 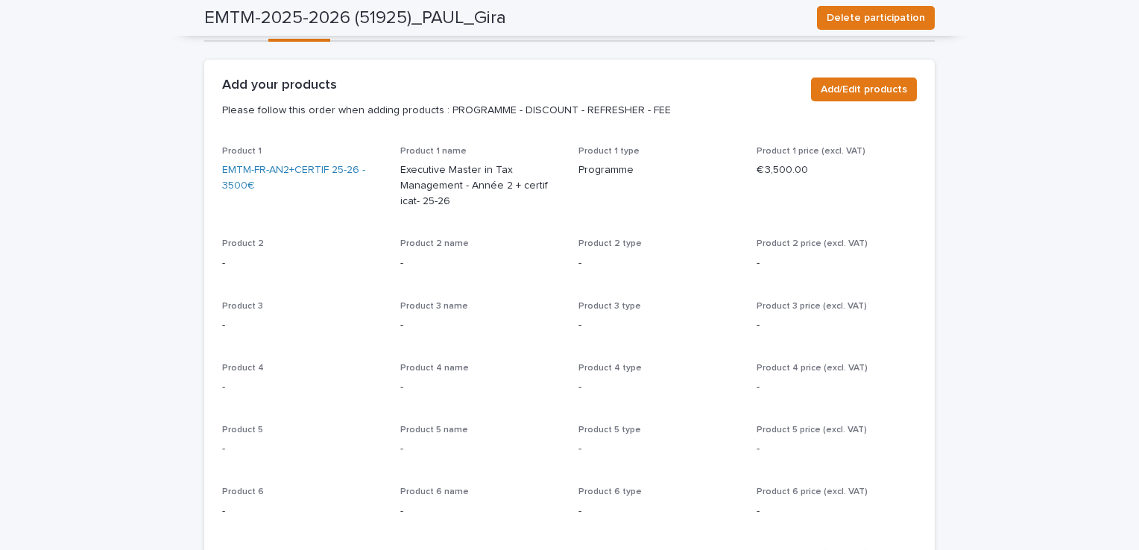 I want to click on span: Product 4 price (excl. VAT), so click(x=812, y=368).